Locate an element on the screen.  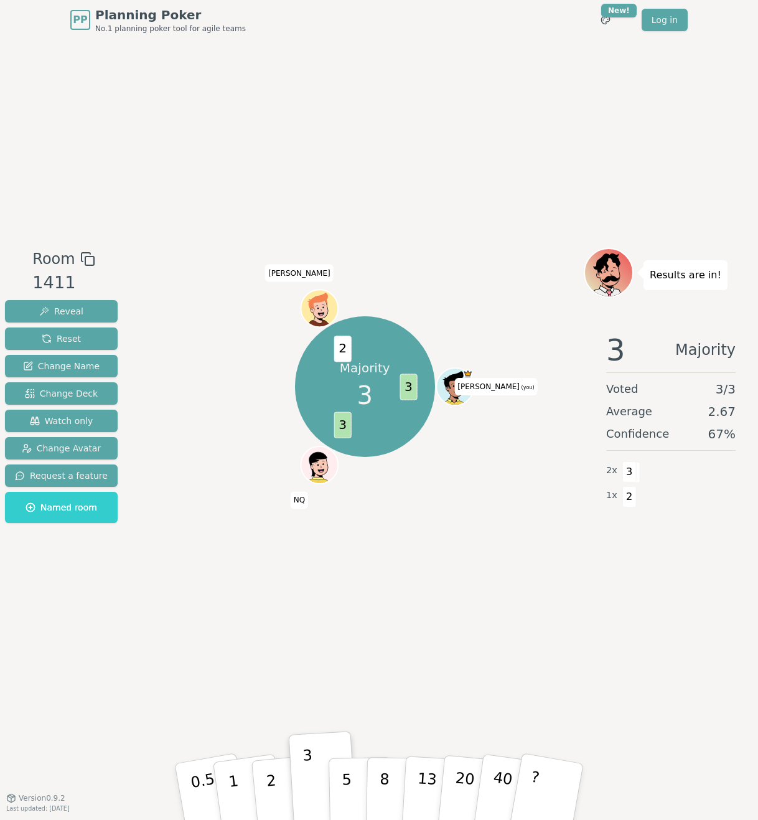
span: Planning Poker is located at coordinates (171, 15).